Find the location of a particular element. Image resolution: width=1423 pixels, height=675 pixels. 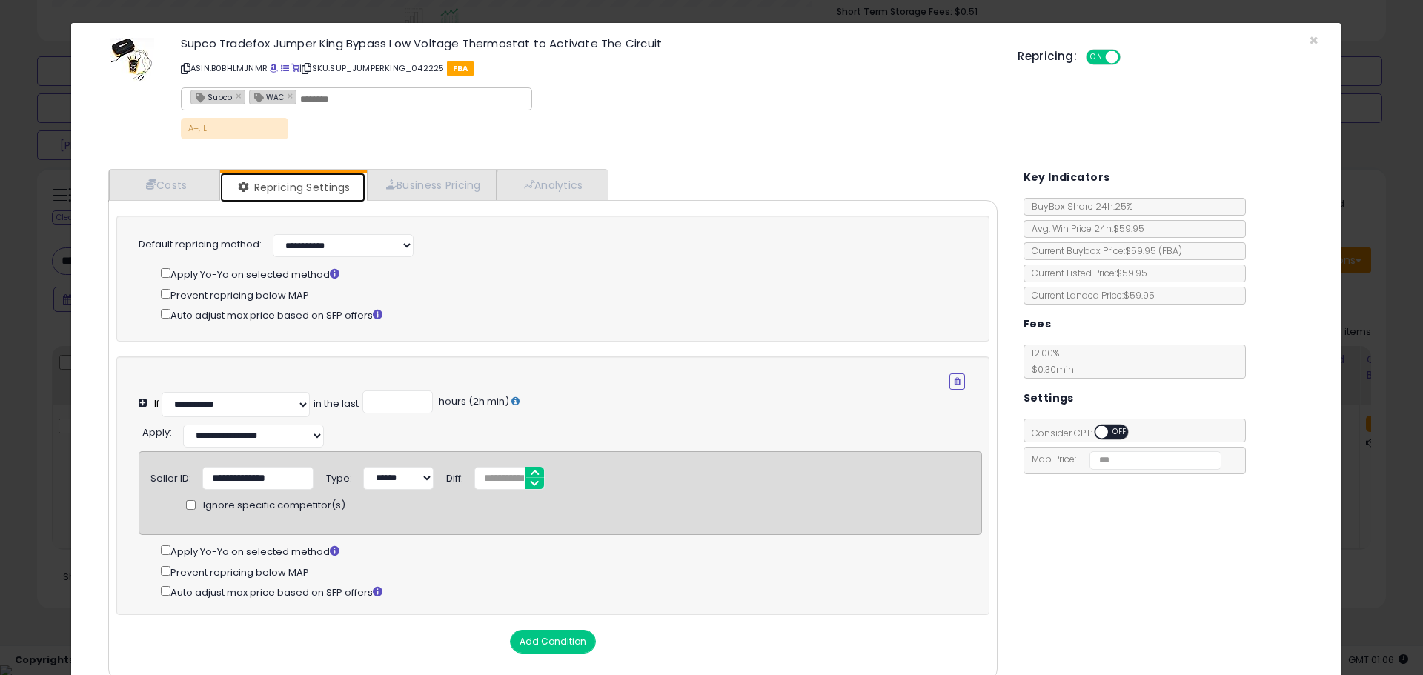

span: BuyBox Share 24h: 25% is located at coordinates (1079, 206).